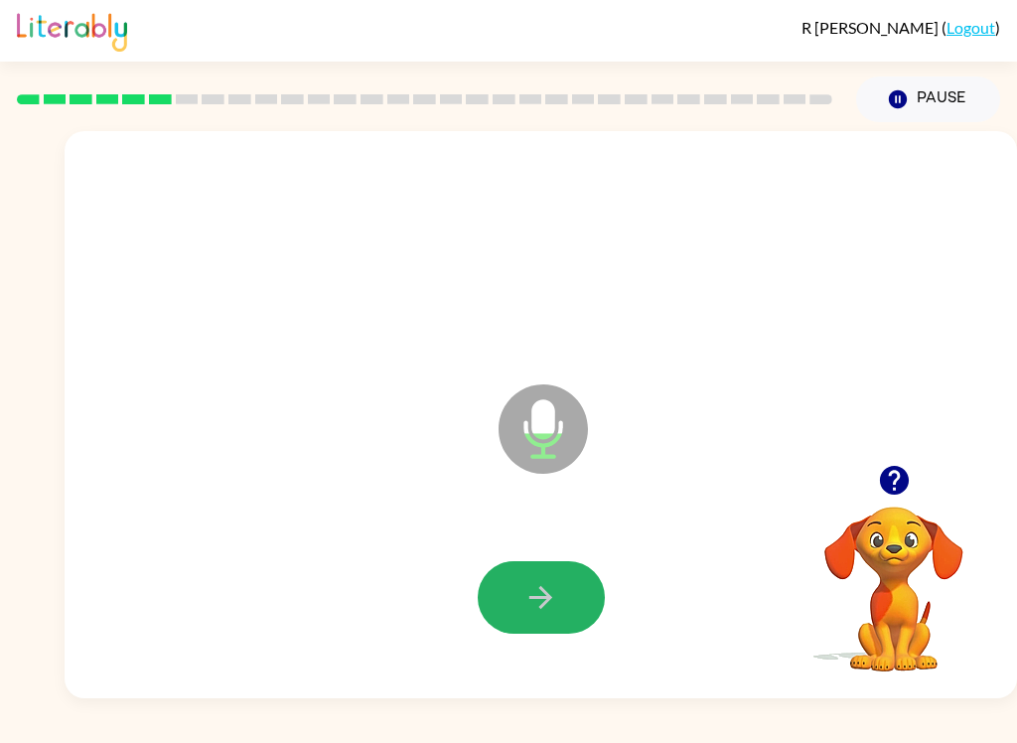  I want to click on button: Pause, so click(928, 99).